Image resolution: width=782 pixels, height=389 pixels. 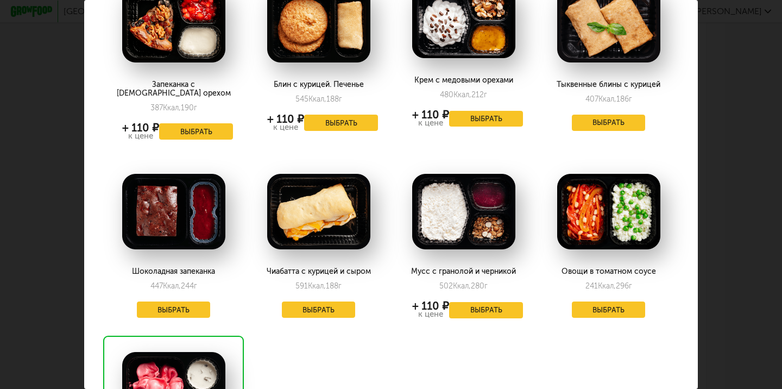 What do you see at coordinates (608, 285) in the screenshot?
I see `div: 241 296` at bounding box center [608, 285].